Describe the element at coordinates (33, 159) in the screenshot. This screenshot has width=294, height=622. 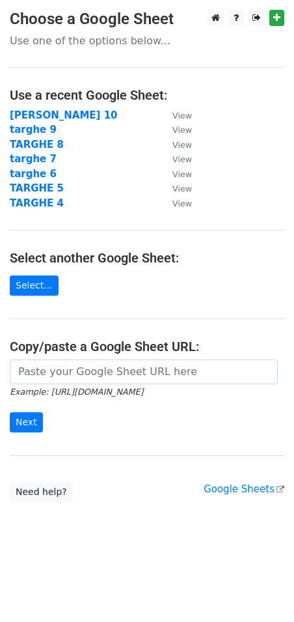
I see `a: targhe 7` at that location.